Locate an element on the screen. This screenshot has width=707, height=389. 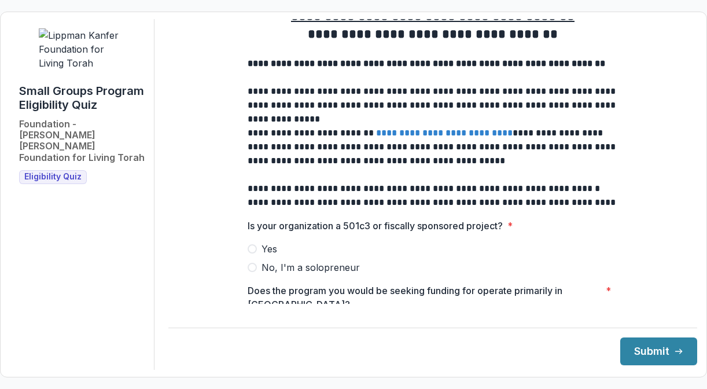
h1: Small Groups Program Eligibility Quiz is located at coordinates (82, 98).